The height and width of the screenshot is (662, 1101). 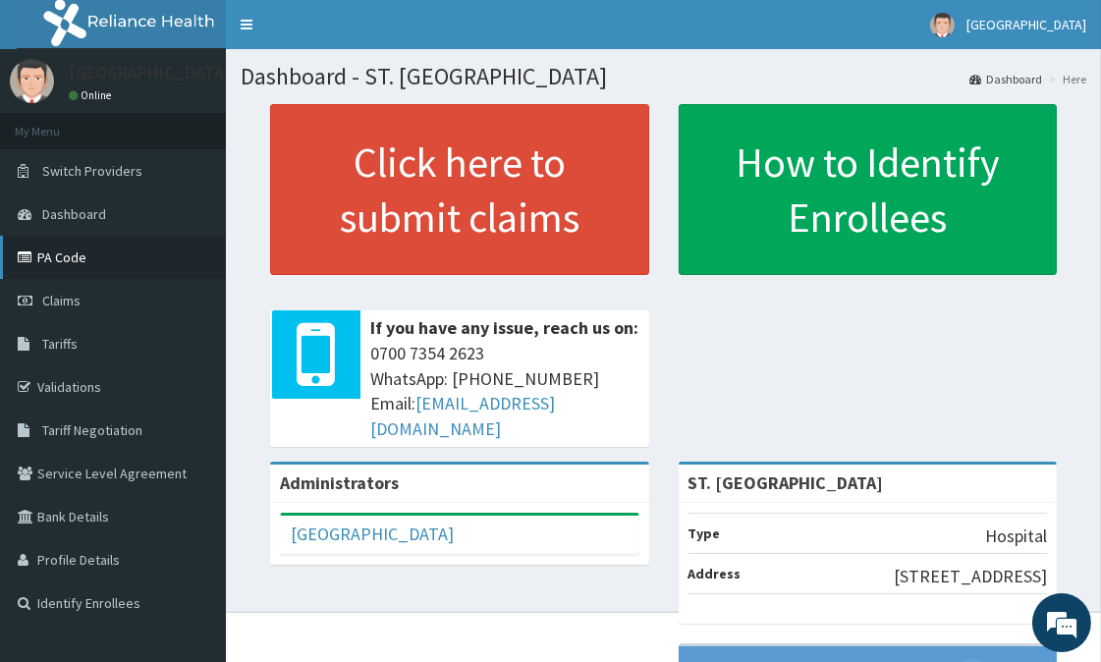 I want to click on b: Address, so click(x=715, y=574).